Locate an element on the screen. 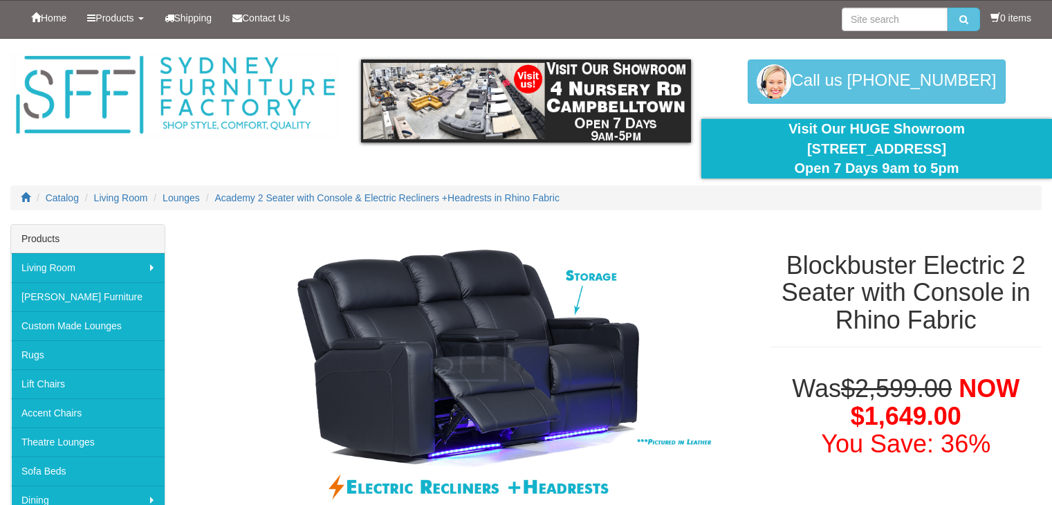 The height and width of the screenshot is (505, 1052). a: Products is located at coordinates (115, 18).